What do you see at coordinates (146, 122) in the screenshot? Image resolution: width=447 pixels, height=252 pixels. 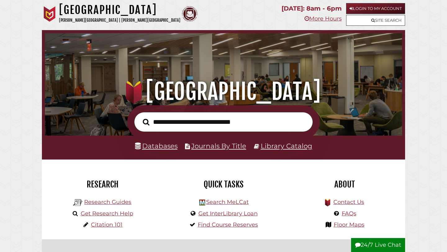 I see `i: Search` at bounding box center [146, 122].